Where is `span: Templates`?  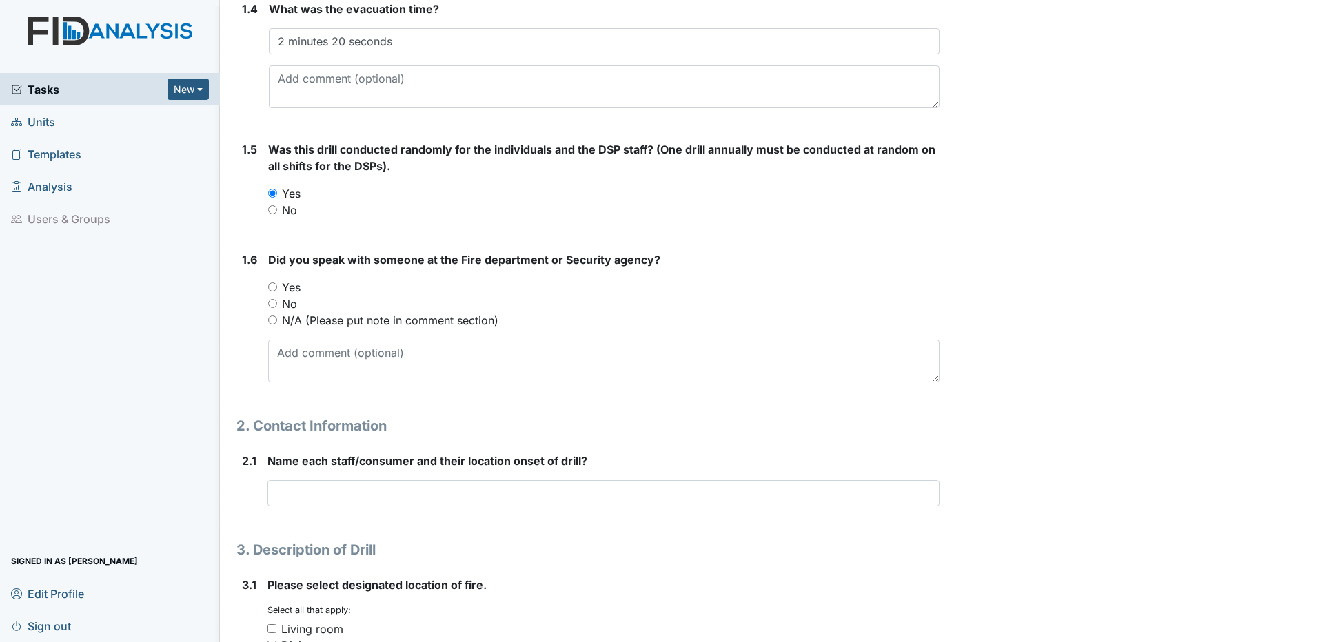
span: Templates is located at coordinates (46, 154).